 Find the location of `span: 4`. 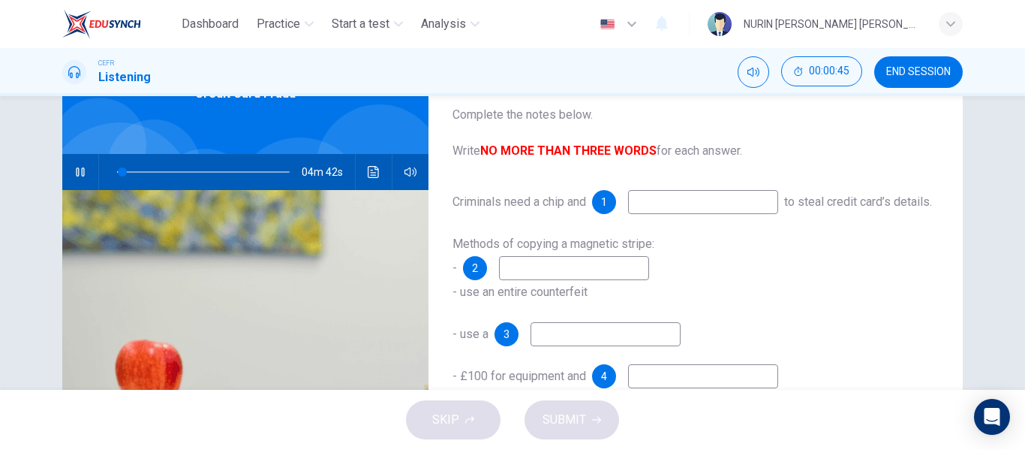

span: 4 is located at coordinates (604, 376).